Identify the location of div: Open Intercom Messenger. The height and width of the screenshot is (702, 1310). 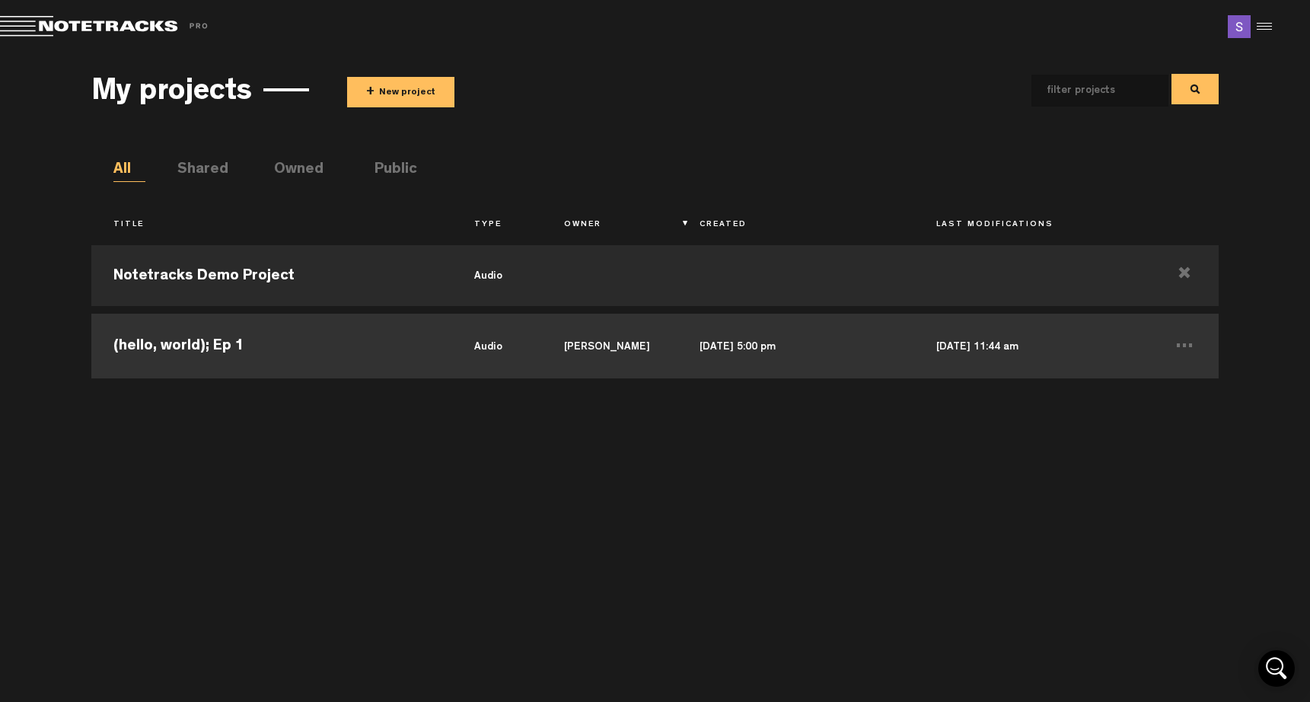
(1276, 668).